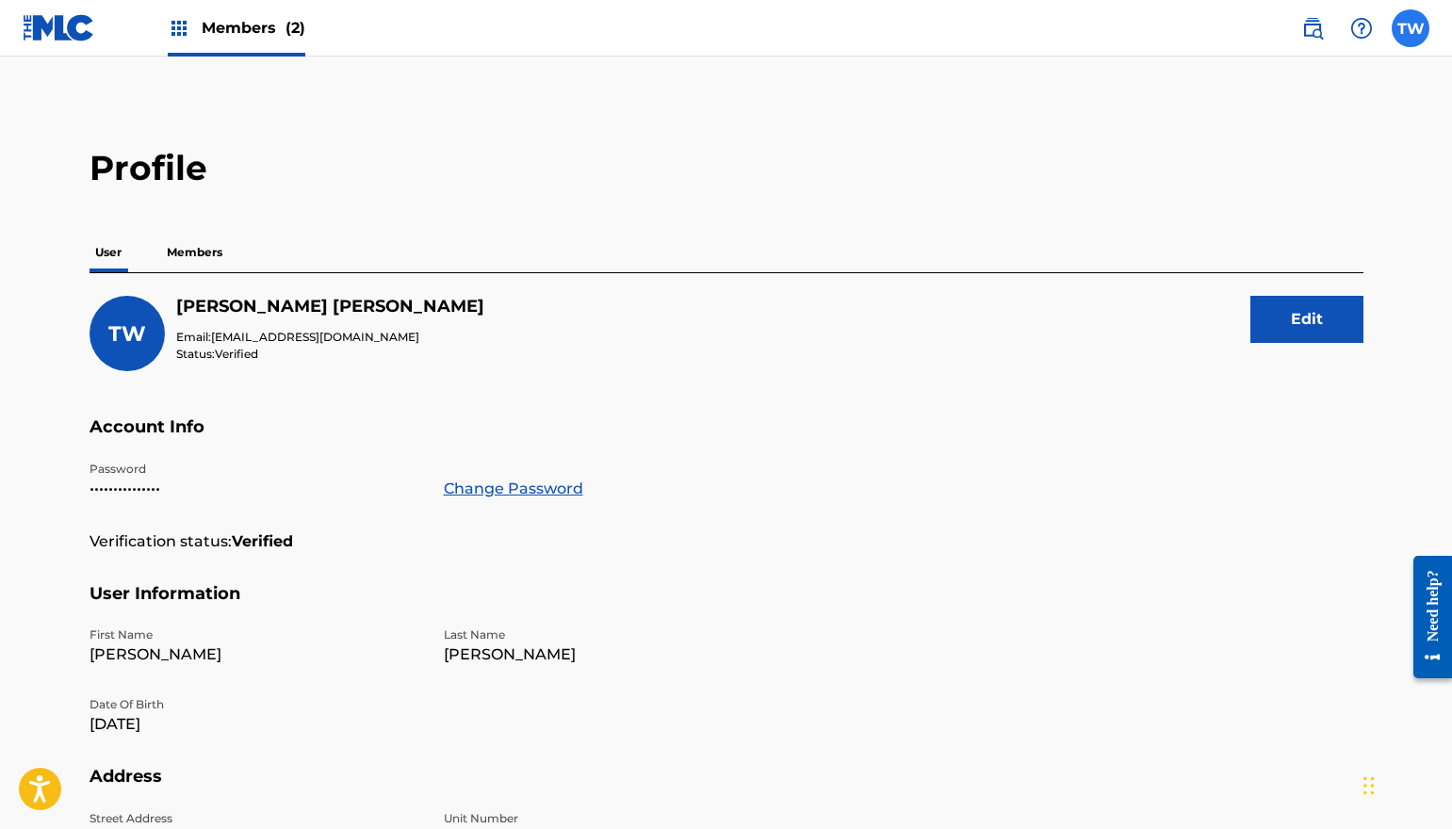  Describe the element at coordinates (255, 469) in the screenshot. I see `p: Password` at that location.